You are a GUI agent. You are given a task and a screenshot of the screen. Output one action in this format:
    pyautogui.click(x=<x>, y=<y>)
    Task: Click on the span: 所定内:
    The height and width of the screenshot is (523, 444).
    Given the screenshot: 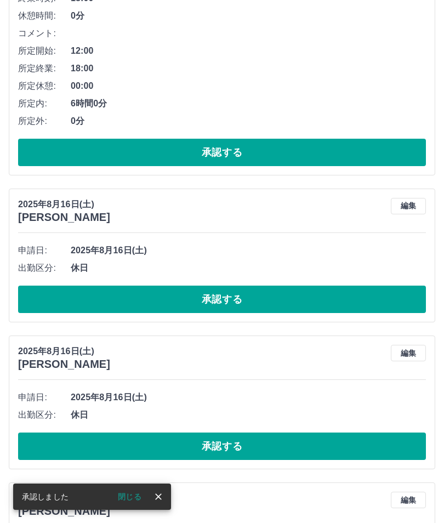 What is the action you would take?
    pyautogui.click(x=44, y=104)
    